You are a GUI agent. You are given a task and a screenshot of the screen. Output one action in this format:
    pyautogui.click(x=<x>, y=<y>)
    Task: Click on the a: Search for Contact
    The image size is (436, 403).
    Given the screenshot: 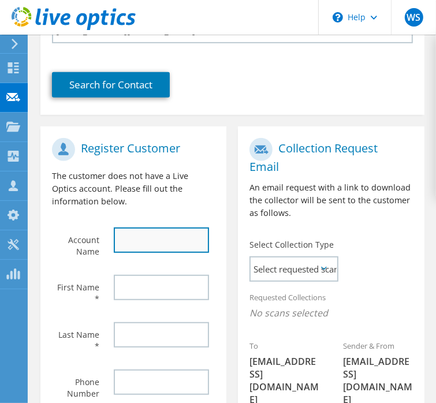 What is the action you would take?
    pyautogui.click(x=111, y=85)
    